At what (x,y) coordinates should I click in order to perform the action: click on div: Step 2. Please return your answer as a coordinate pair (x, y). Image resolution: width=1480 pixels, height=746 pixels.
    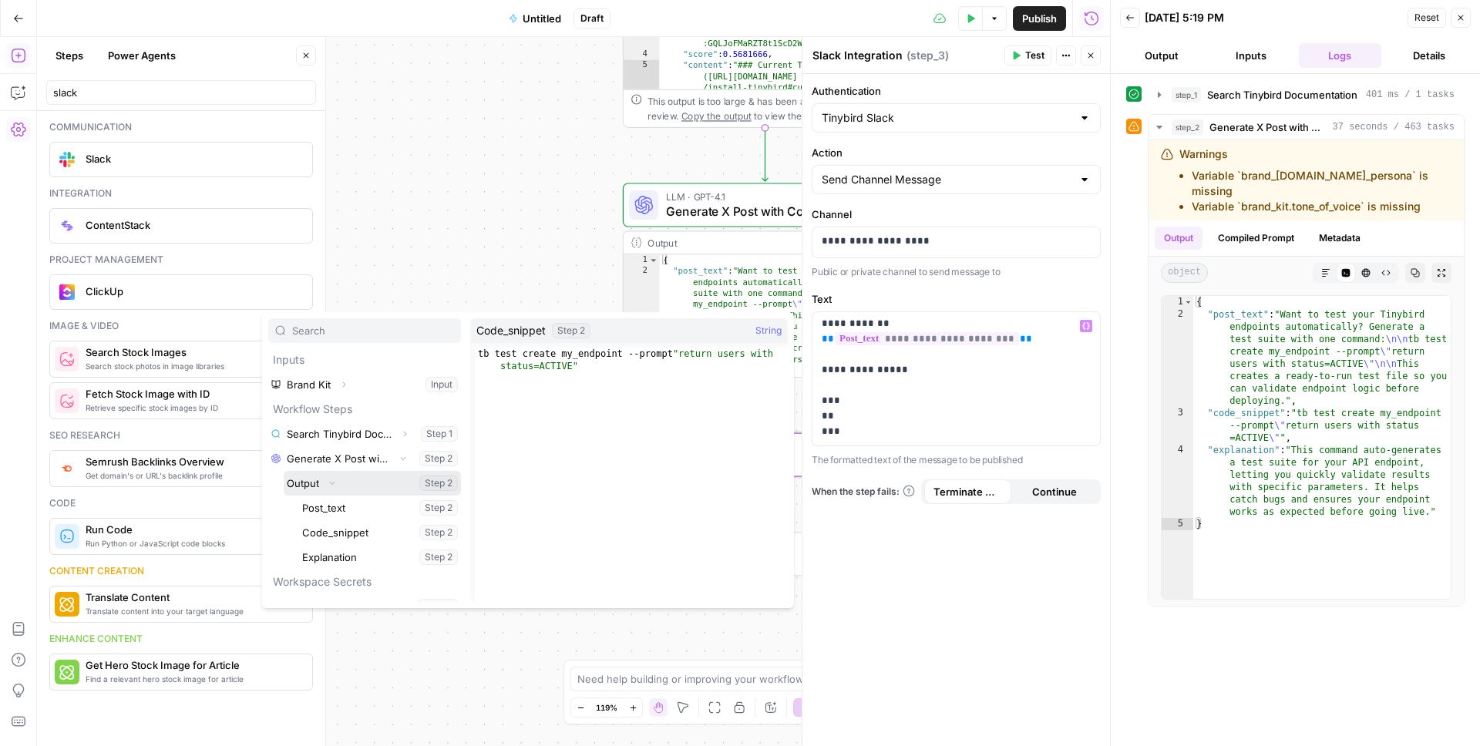
    Looking at the image, I should click on (571, 331).